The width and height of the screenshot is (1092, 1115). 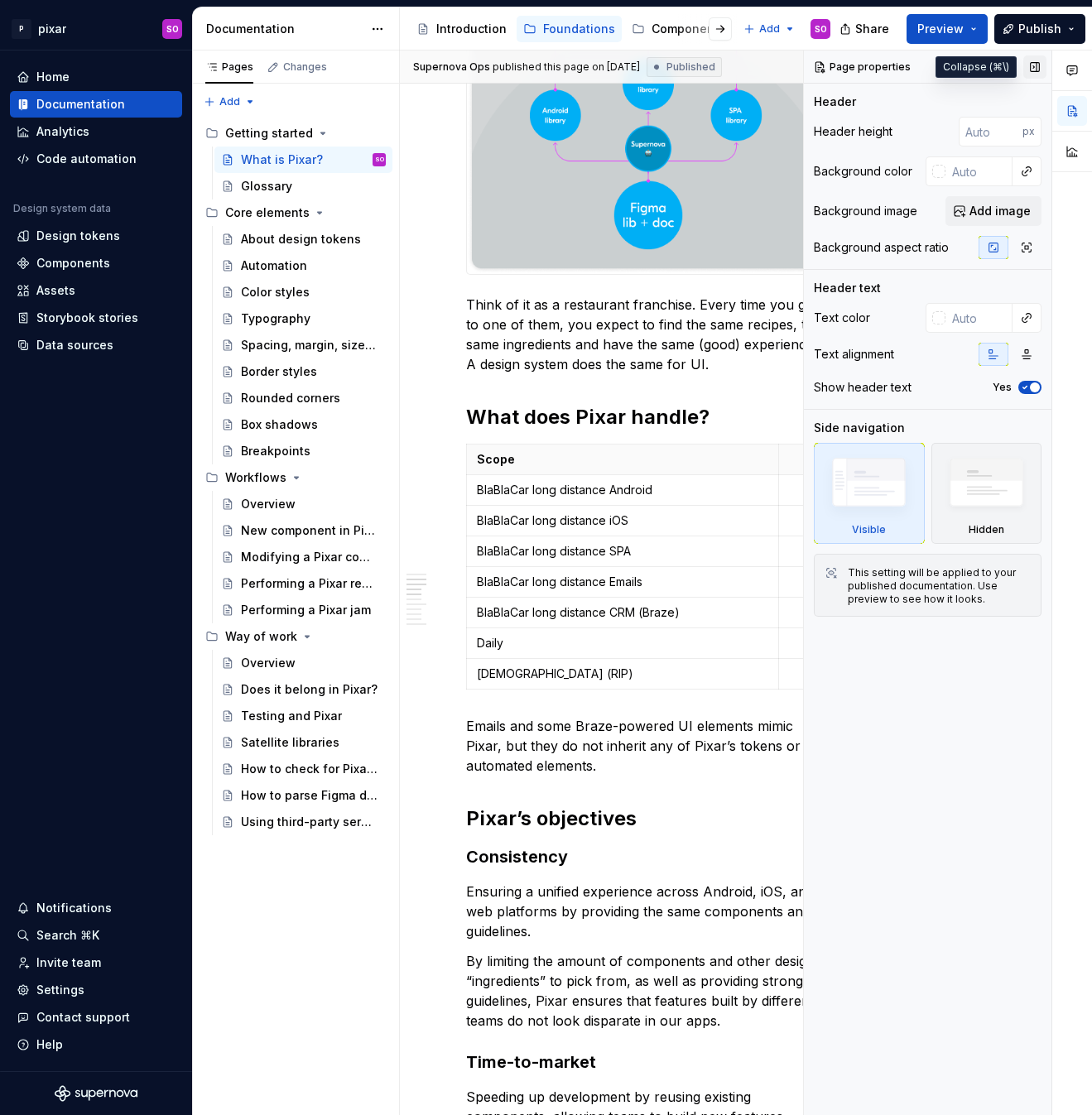 What do you see at coordinates (96, 77) in the screenshot?
I see `a: Home` at bounding box center [96, 77].